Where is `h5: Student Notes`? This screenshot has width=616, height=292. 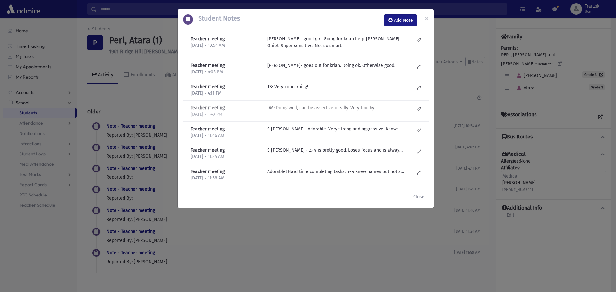
h5: Student Notes is located at coordinates (216, 18).